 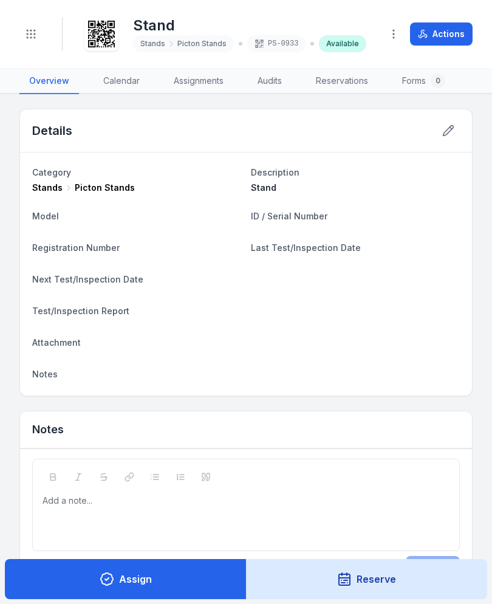 I want to click on span: Description, so click(x=275, y=172).